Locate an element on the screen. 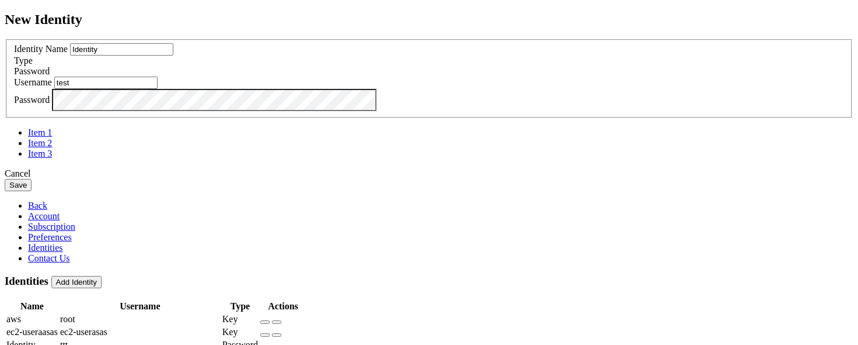  a: Identities is located at coordinates (46, 247).